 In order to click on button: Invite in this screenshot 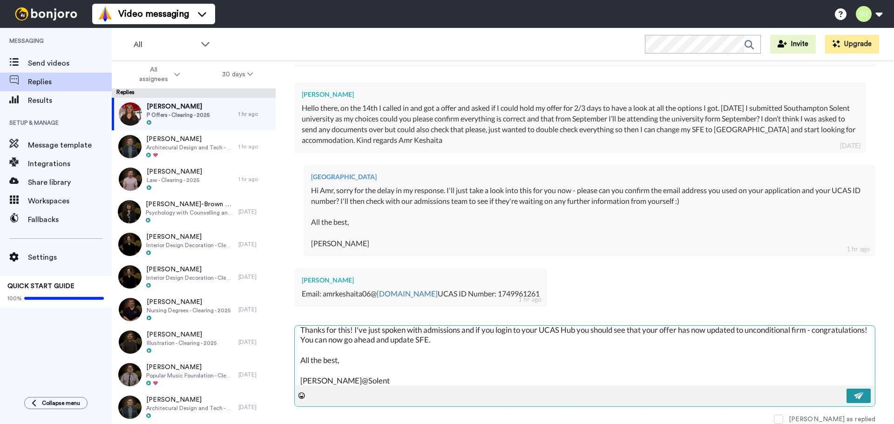, I will do `click(793, 44)`.